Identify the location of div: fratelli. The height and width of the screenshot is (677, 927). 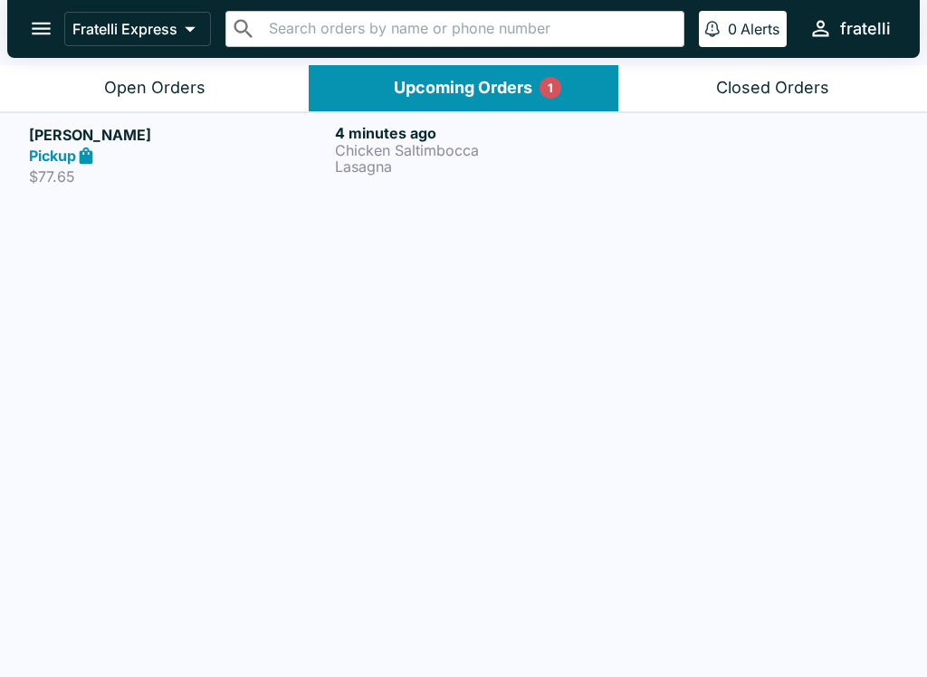
(866, 29).